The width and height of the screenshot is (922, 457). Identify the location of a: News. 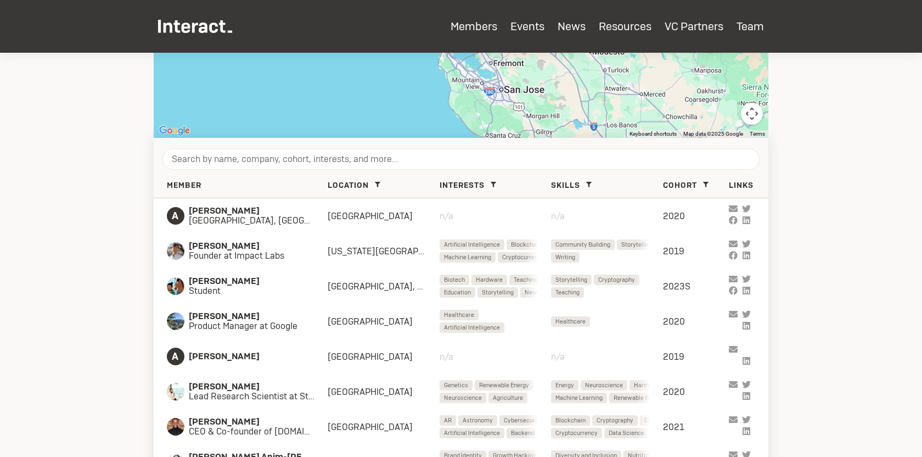
(572, 26).